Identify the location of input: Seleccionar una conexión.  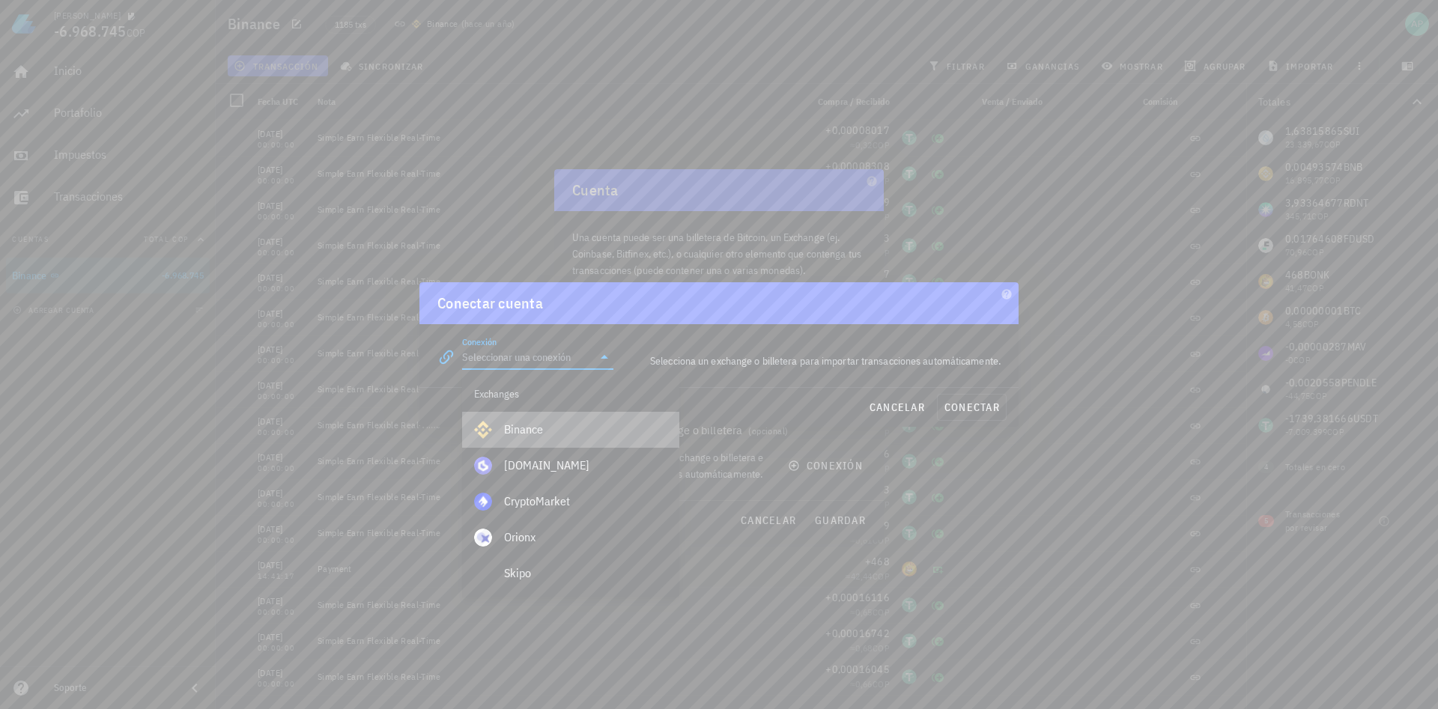
(527, 357).